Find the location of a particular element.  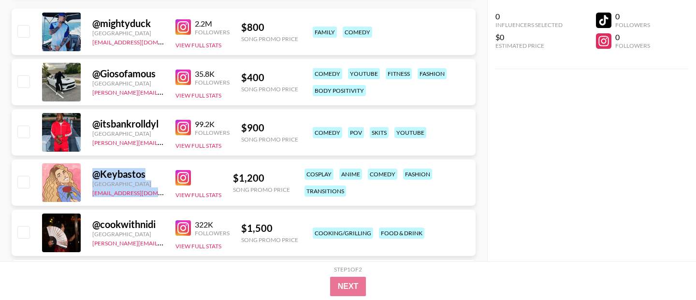

div: body positivity is located at coordinates (340, 90).